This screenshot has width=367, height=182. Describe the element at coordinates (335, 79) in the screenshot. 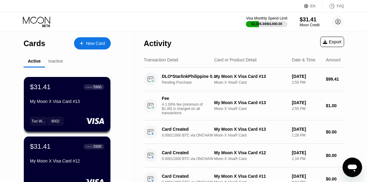

I see `div: $99.41` at that location.